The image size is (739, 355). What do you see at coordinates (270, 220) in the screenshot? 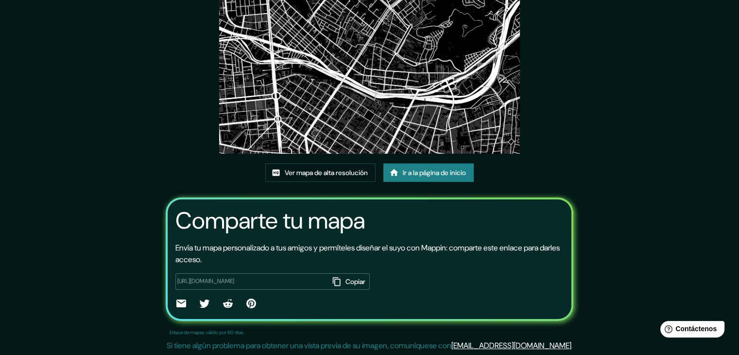
I see `font: Comparte tu mapa` at bounding box center [270, 220].